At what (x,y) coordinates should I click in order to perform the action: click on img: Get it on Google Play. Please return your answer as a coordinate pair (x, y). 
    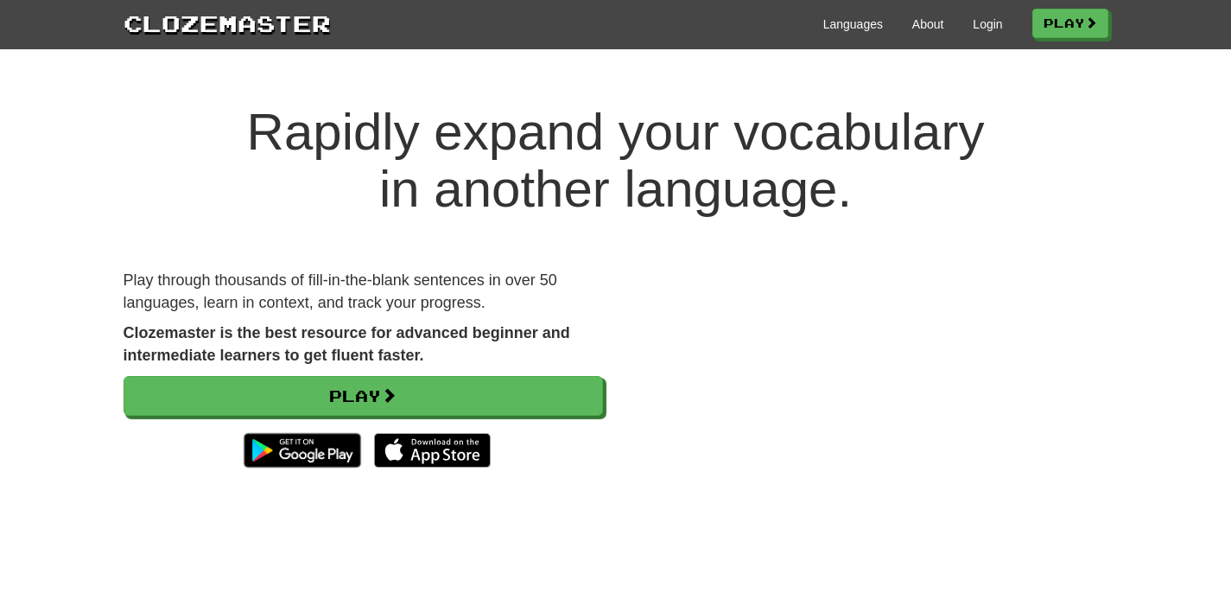
    Looking at the image, I should click on (302, 450).